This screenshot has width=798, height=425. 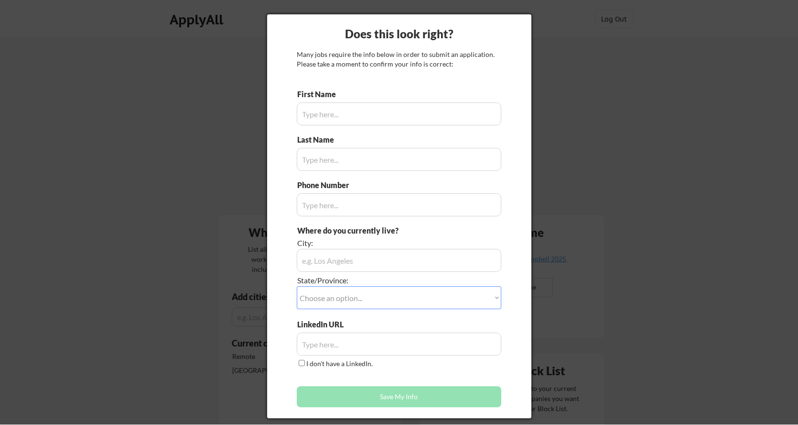 What do you see at coordinates (399, 34) in the screenshot?
I see `div: Does this look right?` at bounding box center [399, 34].